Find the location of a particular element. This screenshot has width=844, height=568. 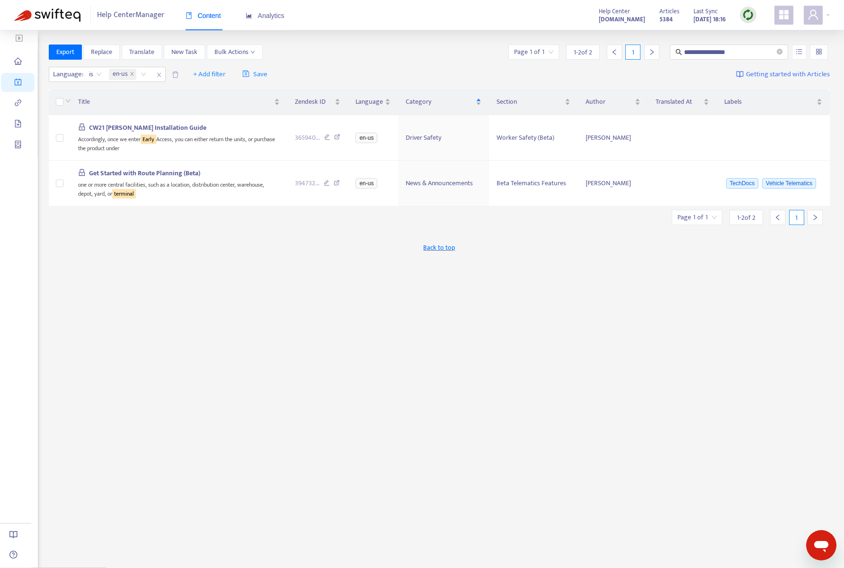

button: + Add filter is located at coordinates (209, 74).